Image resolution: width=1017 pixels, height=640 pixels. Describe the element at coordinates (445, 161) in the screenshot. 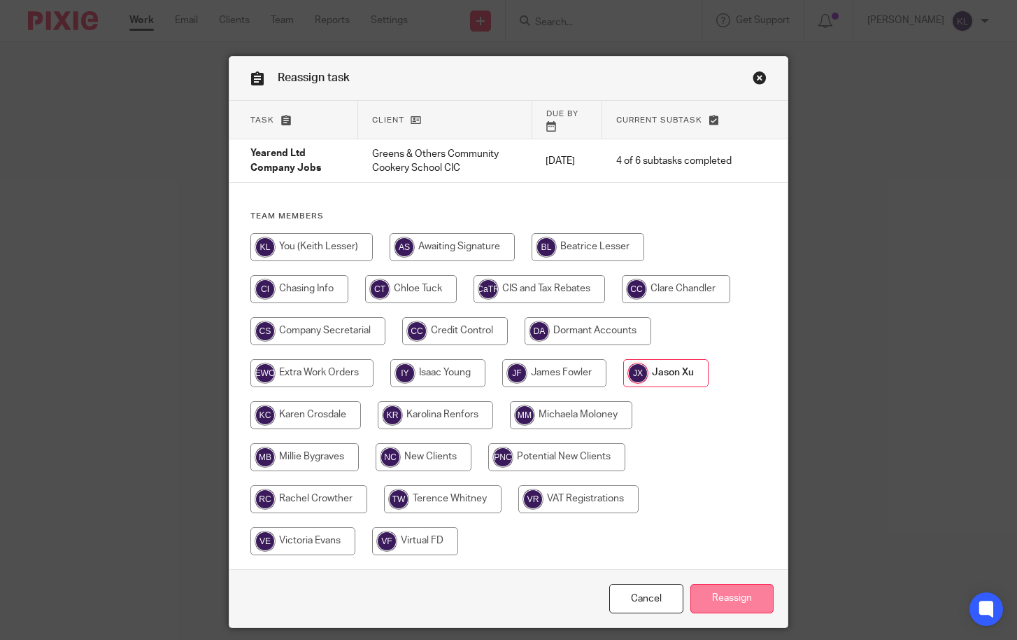

I see `p: Greens & Others Community Cookery School CIC` at that location.